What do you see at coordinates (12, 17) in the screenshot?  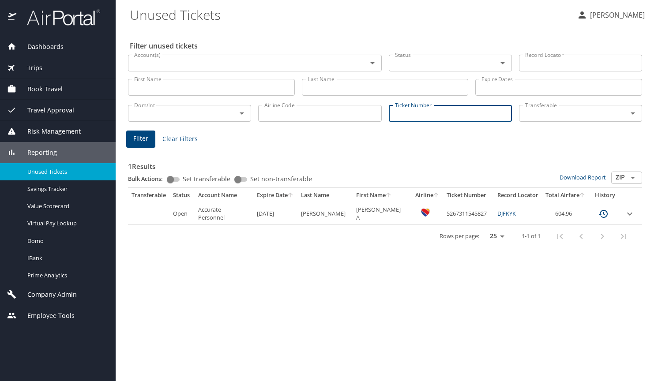 I see `img: icon-airportal.png` at bounding box center [12, 17].